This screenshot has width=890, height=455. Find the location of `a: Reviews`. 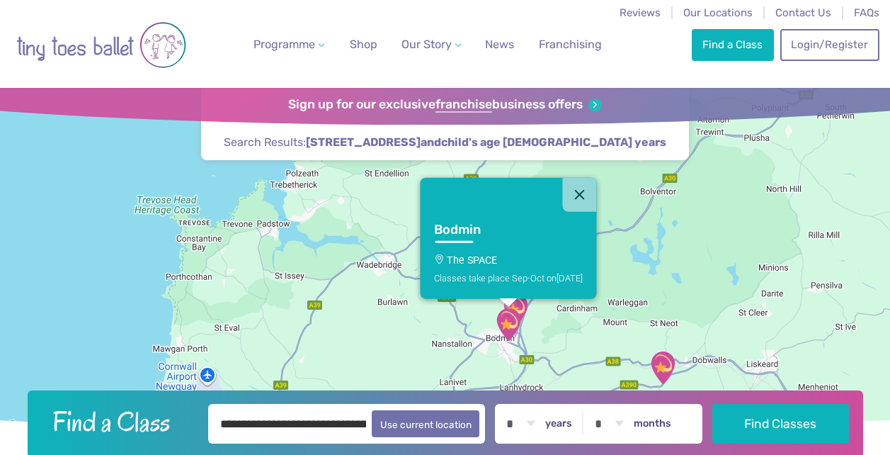

a: Reviews is located at coordinates (640, 13).